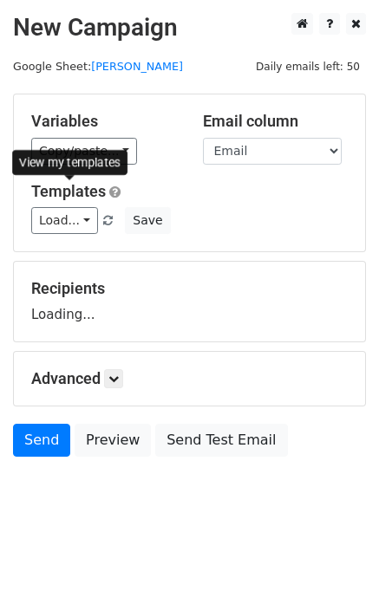  I want to click on div: Loading..., so click(189, 301).